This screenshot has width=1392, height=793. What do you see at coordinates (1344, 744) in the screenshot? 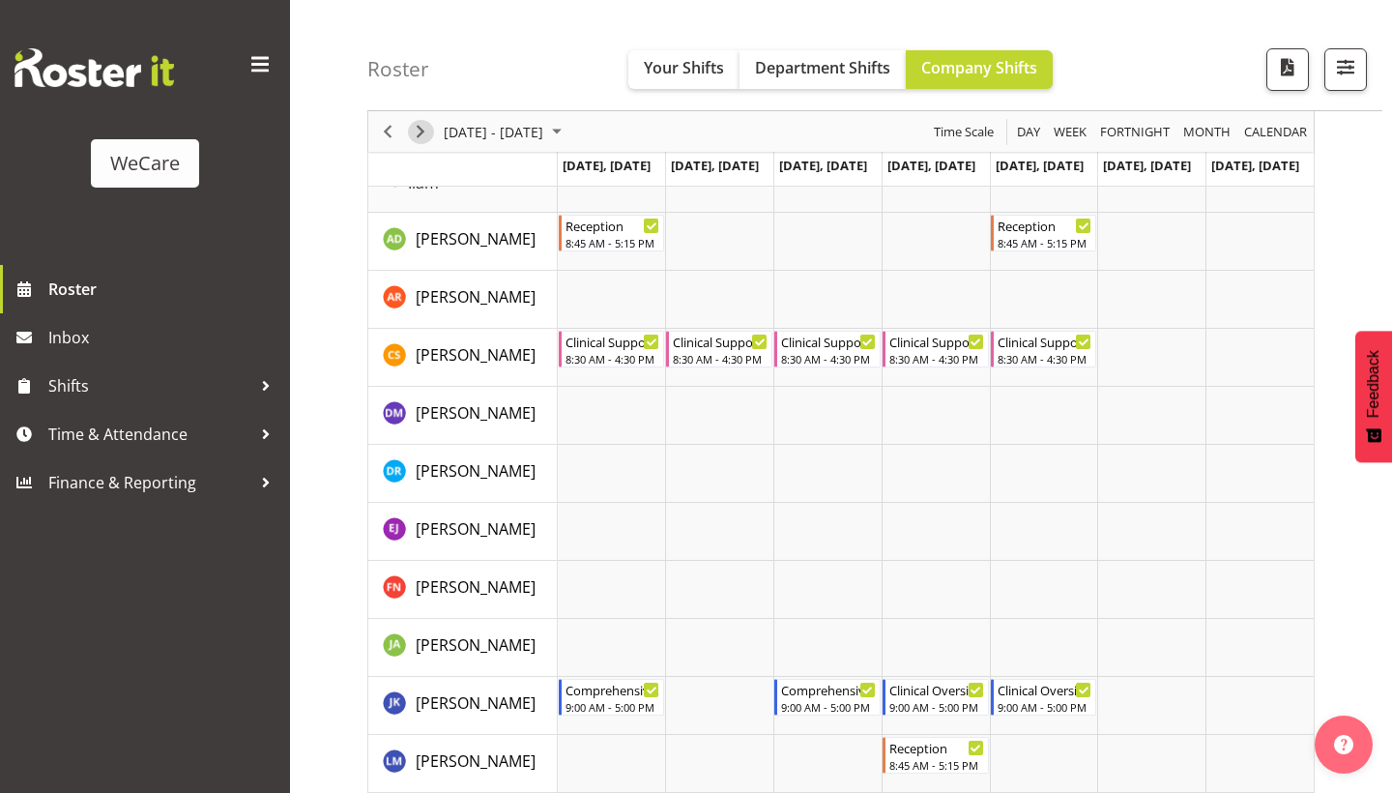
I see `img: help-xxl-2.png` at bounding box center [1344, 744].